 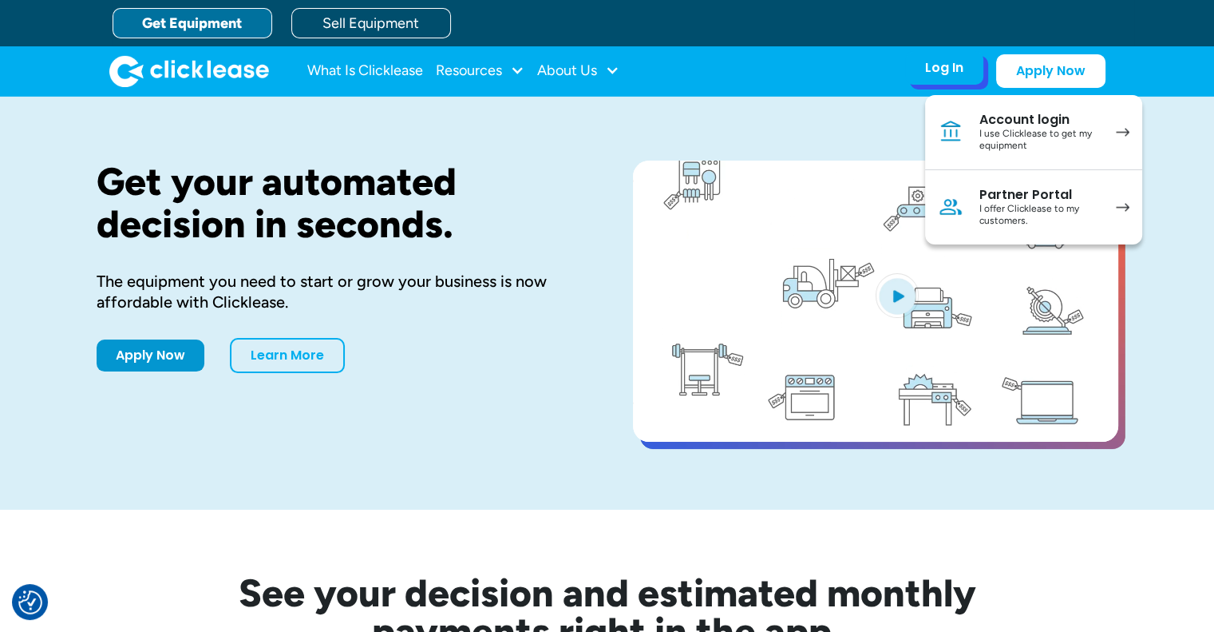 What do you see at coordinates (189, 71) in the screenshot?
I see `img: Clicklease logo` at bounding box center [189, 71].